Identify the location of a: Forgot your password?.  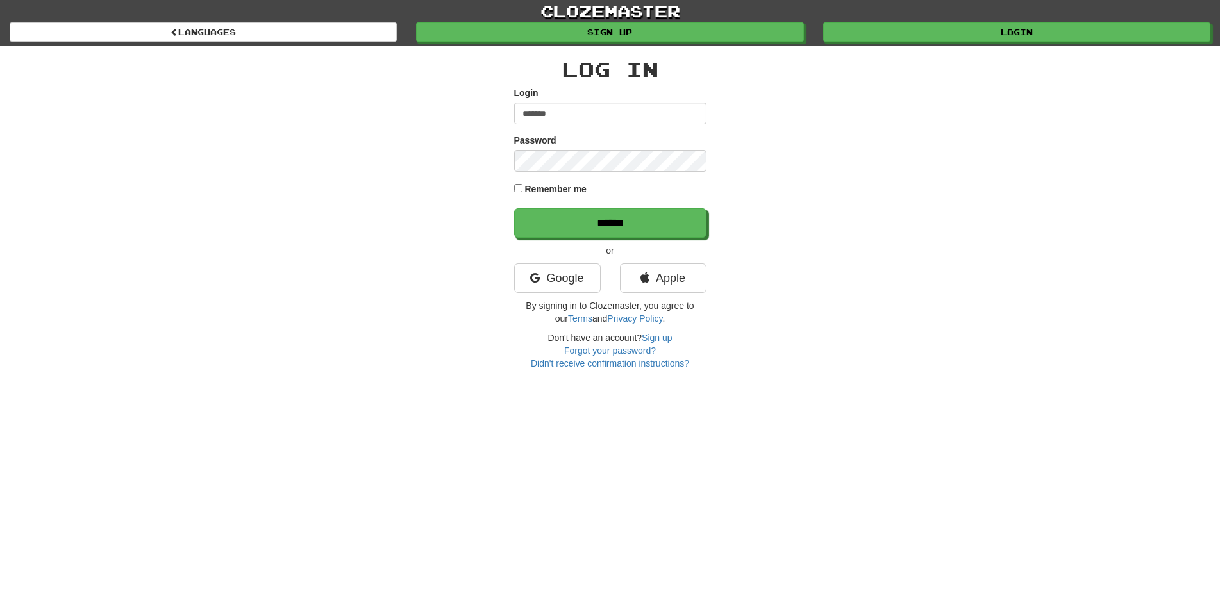
(610, 351).